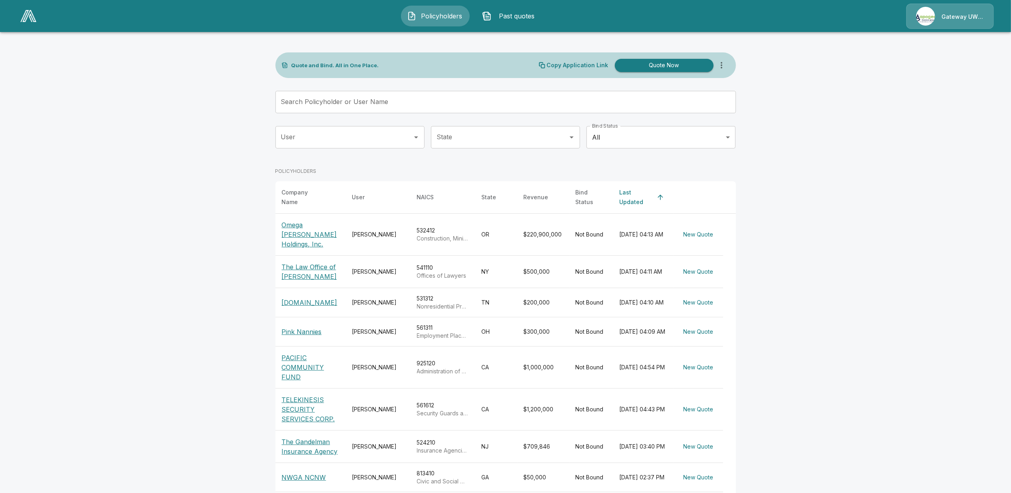  What do you see at coordinates (592, 197) in the screenshot?
I see `th: Bind Status` at bounding box center [592, 197].